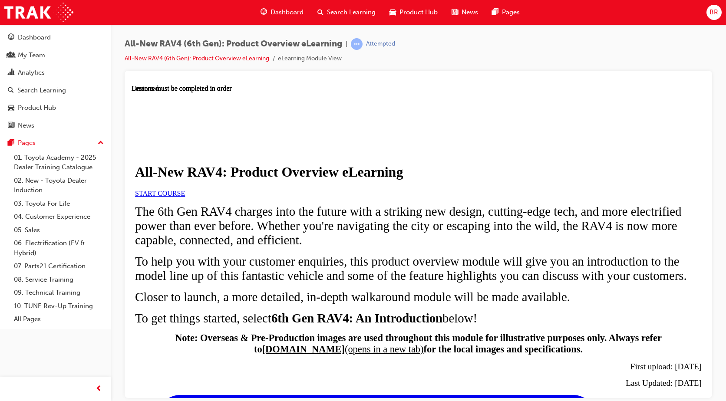 Image resolution: width=726 pixels, height=401 pixels. What do you see at coordinates (279, 184) in the screenshot?
I see `span: To help you with your customer enquiries, this product overview module will give you an introduct...` at bounding box center [279, 184].